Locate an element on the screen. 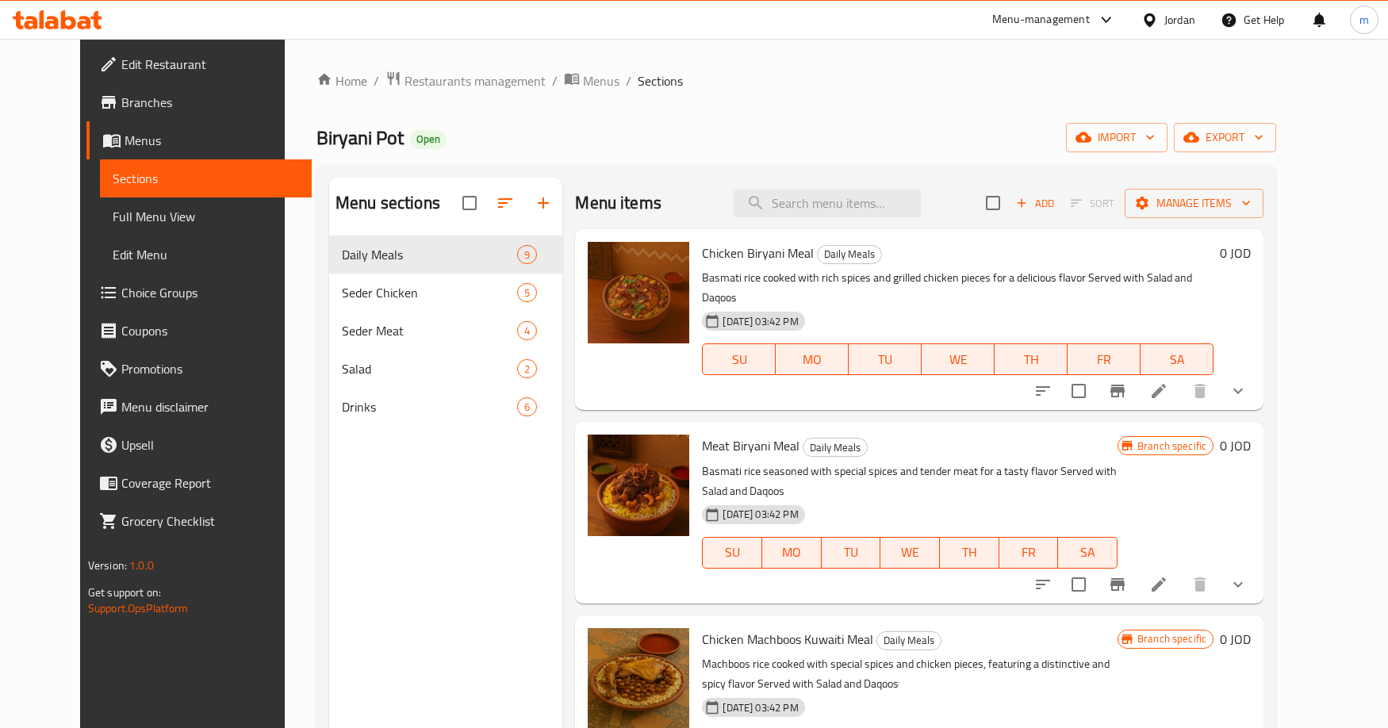 This screenshot has width=1388, height=728. span: 4 is located at coordinates (527, 331).